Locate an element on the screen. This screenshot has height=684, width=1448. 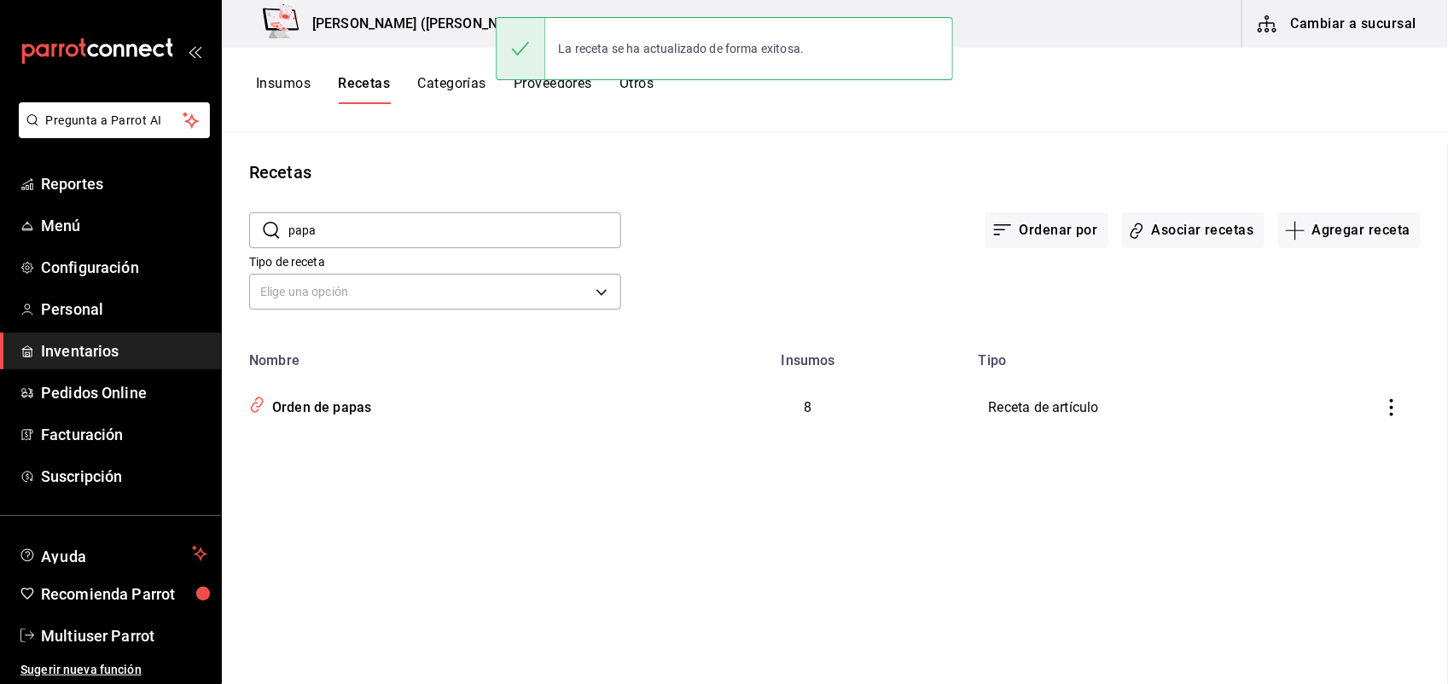
button: Categorías is located at coordinates (451, 90).